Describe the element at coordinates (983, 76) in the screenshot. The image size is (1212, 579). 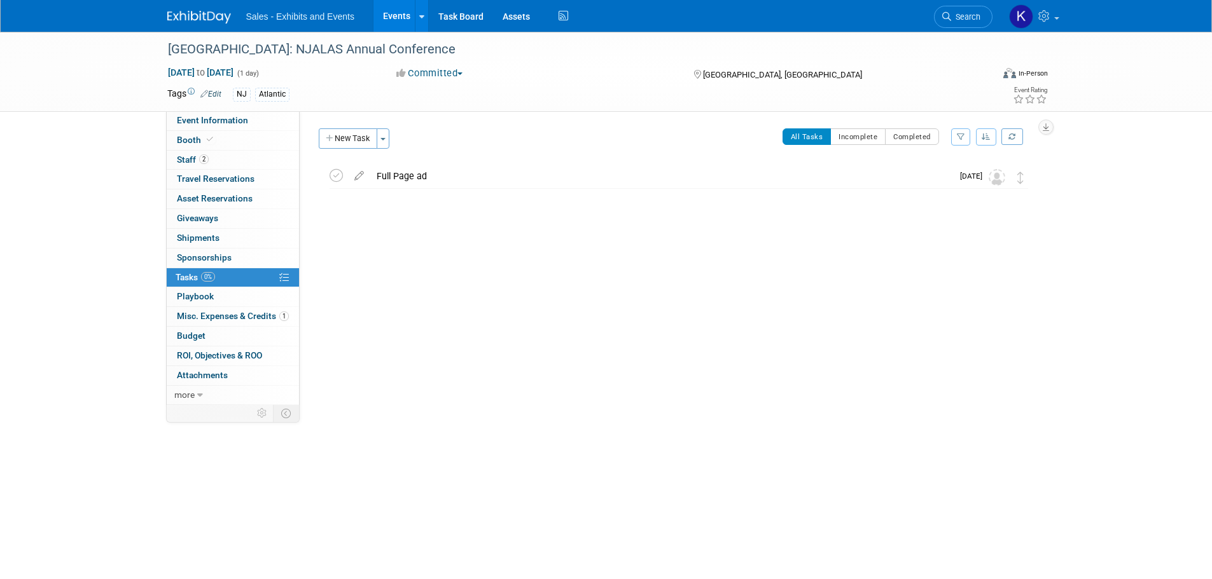
I see `div: Event Format` at that location.